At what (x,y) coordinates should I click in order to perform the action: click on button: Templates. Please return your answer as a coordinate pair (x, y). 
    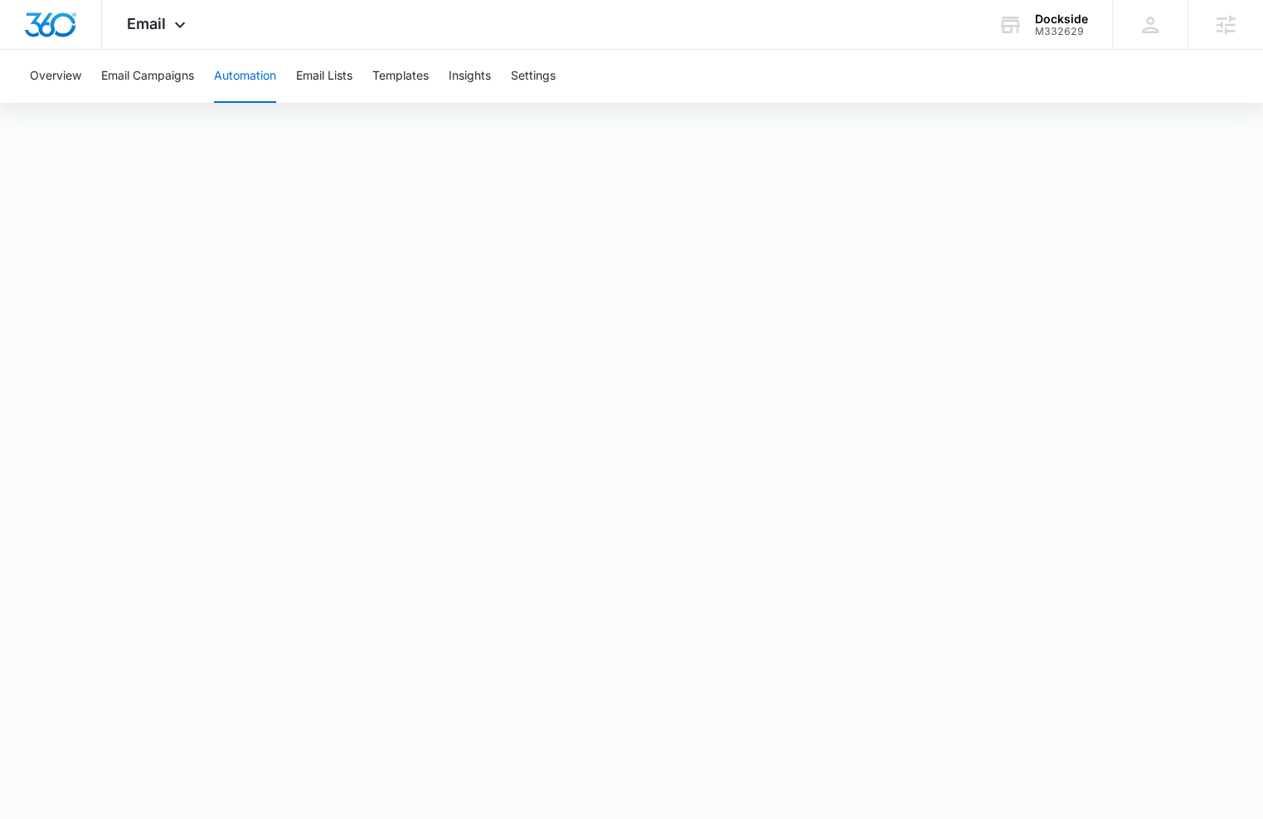
    Looking at the image, I should click on (401, 76).